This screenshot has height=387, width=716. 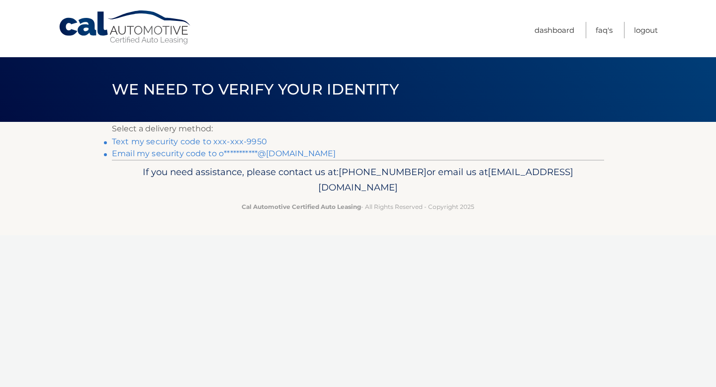 What do you see at coordinates (358, 129) in the screenshot?
I see `p: Select a delivery method:` at bounding box center [358, 129].